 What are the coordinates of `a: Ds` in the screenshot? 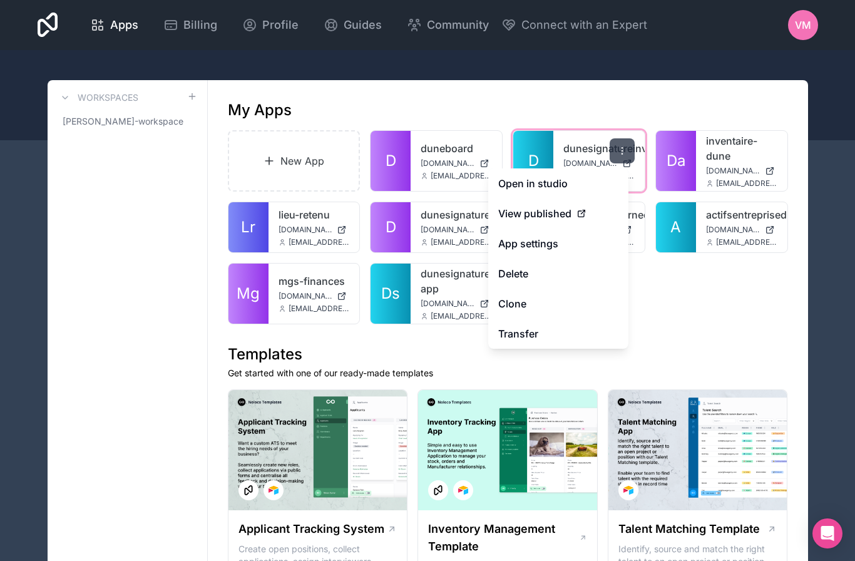 It's located at (390, 293).